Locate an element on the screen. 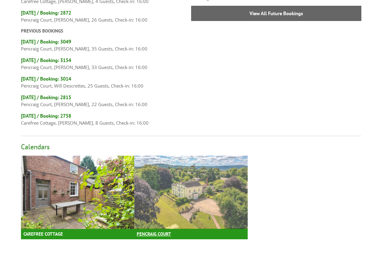  img: 007web.original.jpg is located at coordinates (191, 192).